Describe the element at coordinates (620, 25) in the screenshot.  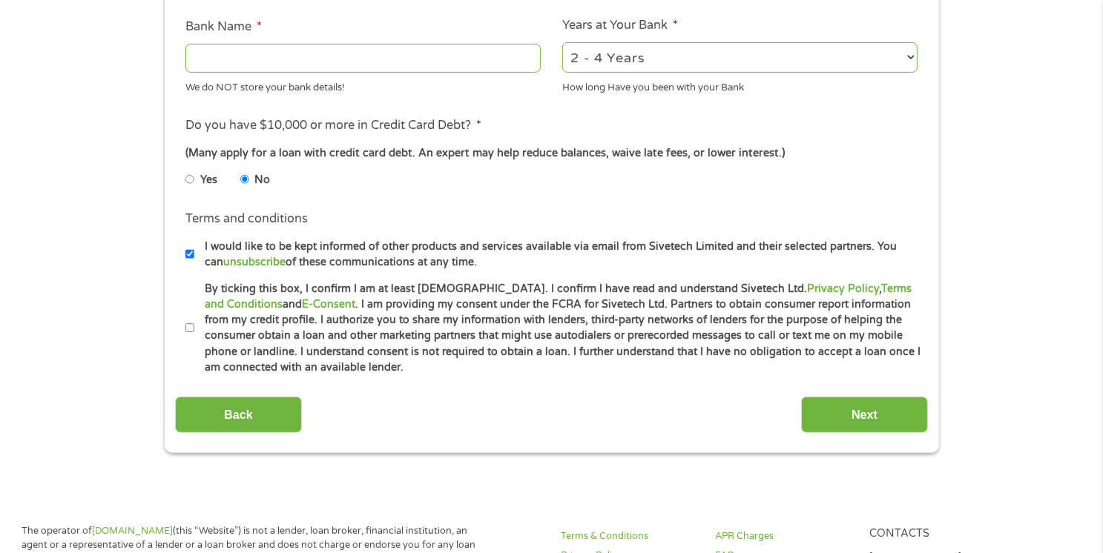
I see `label: Years at Your Bank` at that location.